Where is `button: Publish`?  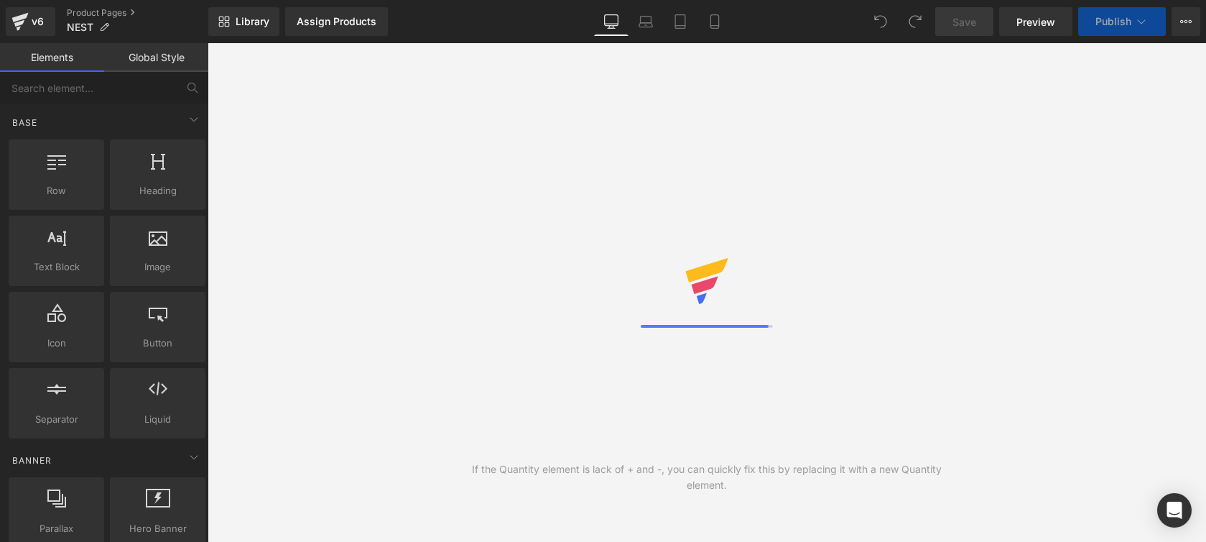
button: Publish is located at coordinates (1122, 22).